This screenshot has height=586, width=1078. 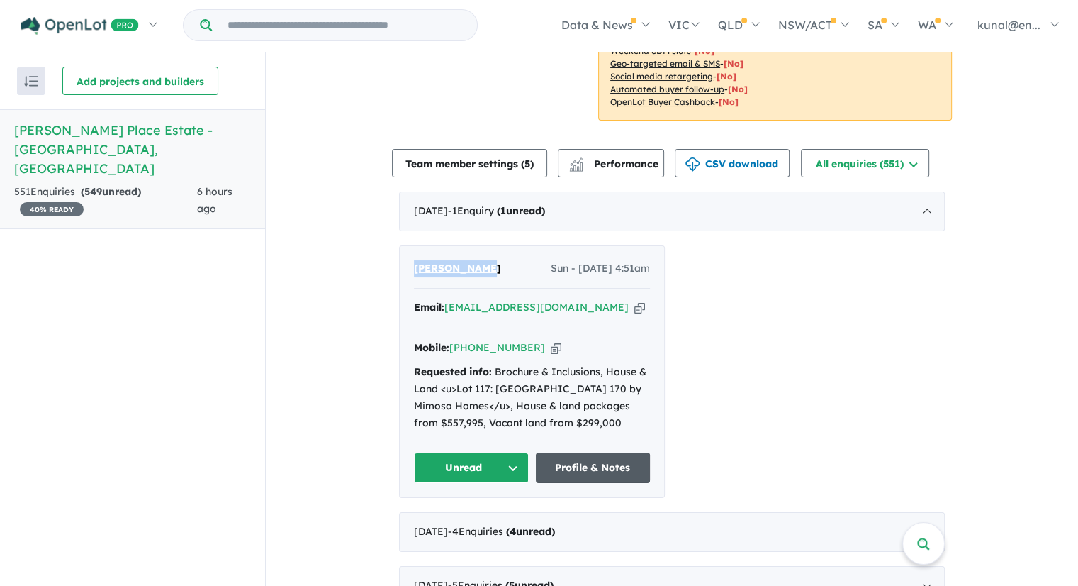 I want to click on strong: Email:, so click(x=429, y=307).